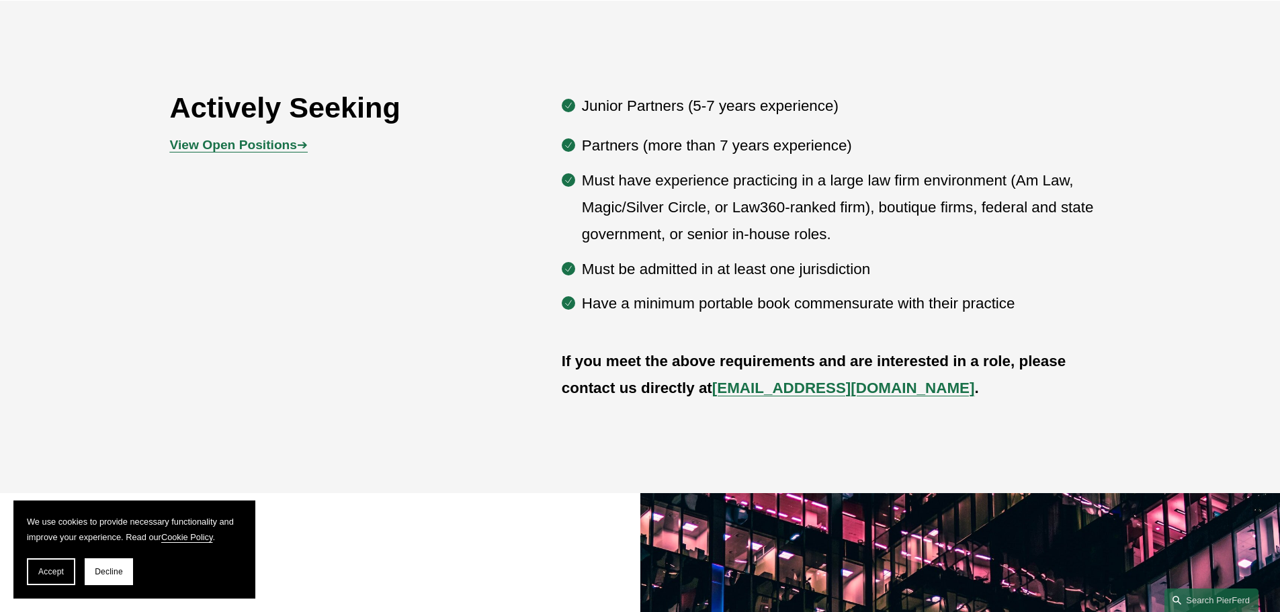  Describe the element at coordinates (846, 270) in the screenshot. I see `p: Must be admitted in at least one jurisdiction` at that location.